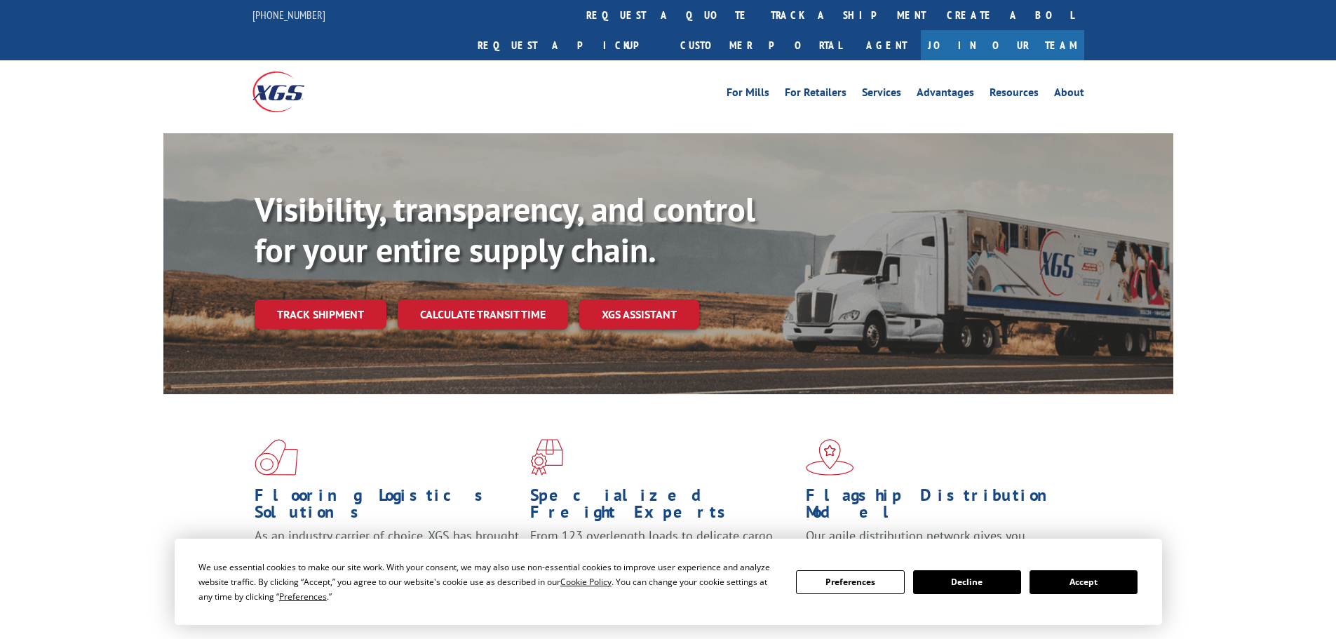 The width and height of the screenshot is (1336, 639). What do you see at coordinates (482, 314) in the screenshot?
I see `a: Calculate transit time` at bounding box center [482, 314].